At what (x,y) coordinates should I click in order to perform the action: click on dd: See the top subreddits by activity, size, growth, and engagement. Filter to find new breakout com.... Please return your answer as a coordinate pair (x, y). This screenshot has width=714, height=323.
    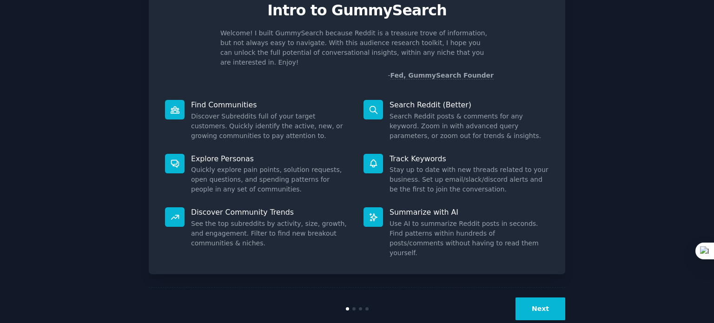
    Looking at the image, I should click on (270, 233).